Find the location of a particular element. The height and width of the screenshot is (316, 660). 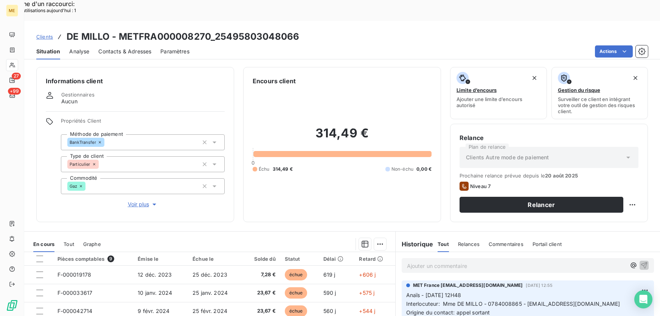

h6: Encours client is located at coordinates (274, 81).